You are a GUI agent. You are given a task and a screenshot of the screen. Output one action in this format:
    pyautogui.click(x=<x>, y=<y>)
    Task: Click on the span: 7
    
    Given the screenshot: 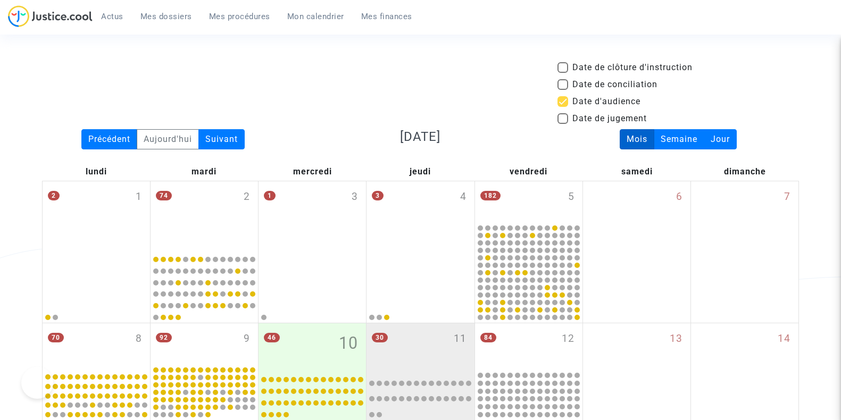 What is the action you would take?
    pyautogui.click(x=788, y=197)
    